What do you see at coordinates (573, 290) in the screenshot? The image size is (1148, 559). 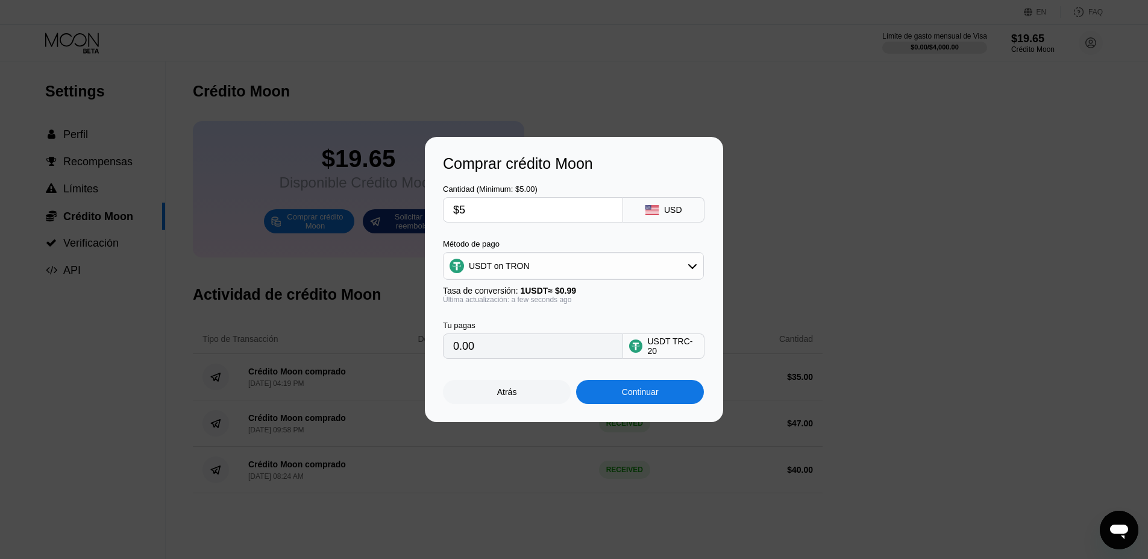 I see `div: Tasa de conversión:` at bounding box center [573, 290].